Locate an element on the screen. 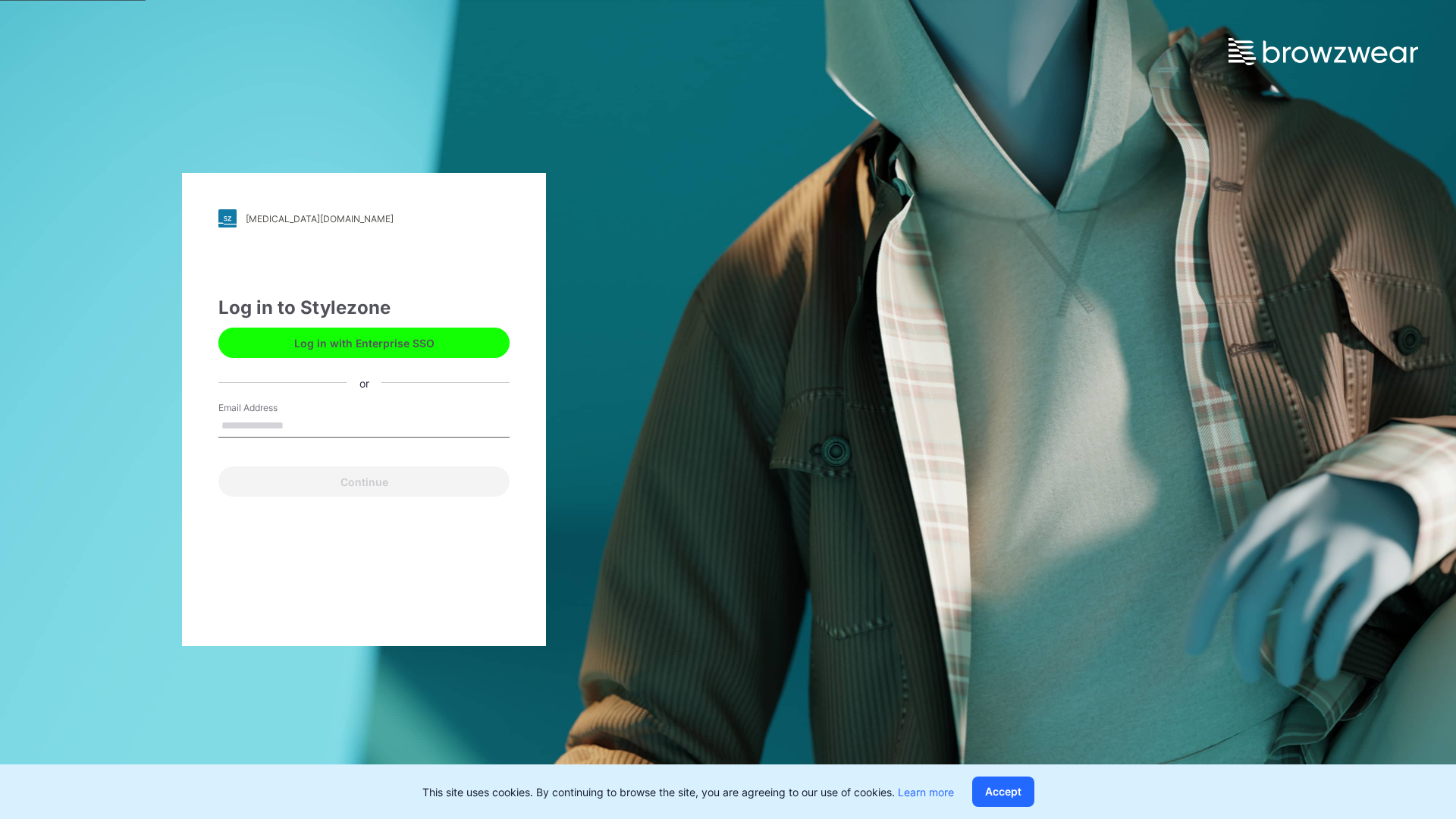 This screenshot has height=819, width=1456. a: Learn more is located at coordinates (926, 792).